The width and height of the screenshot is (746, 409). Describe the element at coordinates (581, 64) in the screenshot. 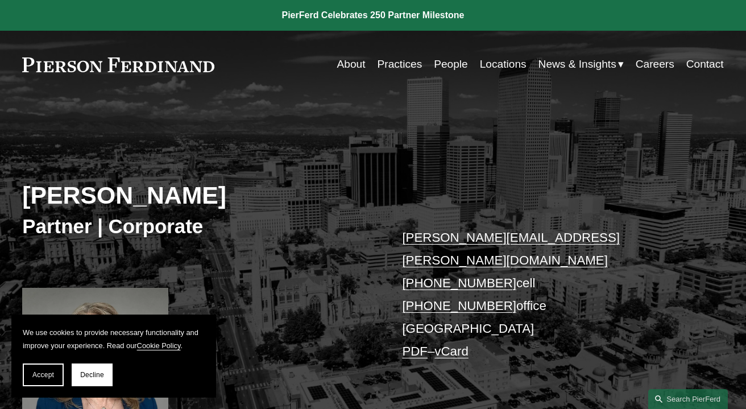

I see `a: folder dropdown` at that location.